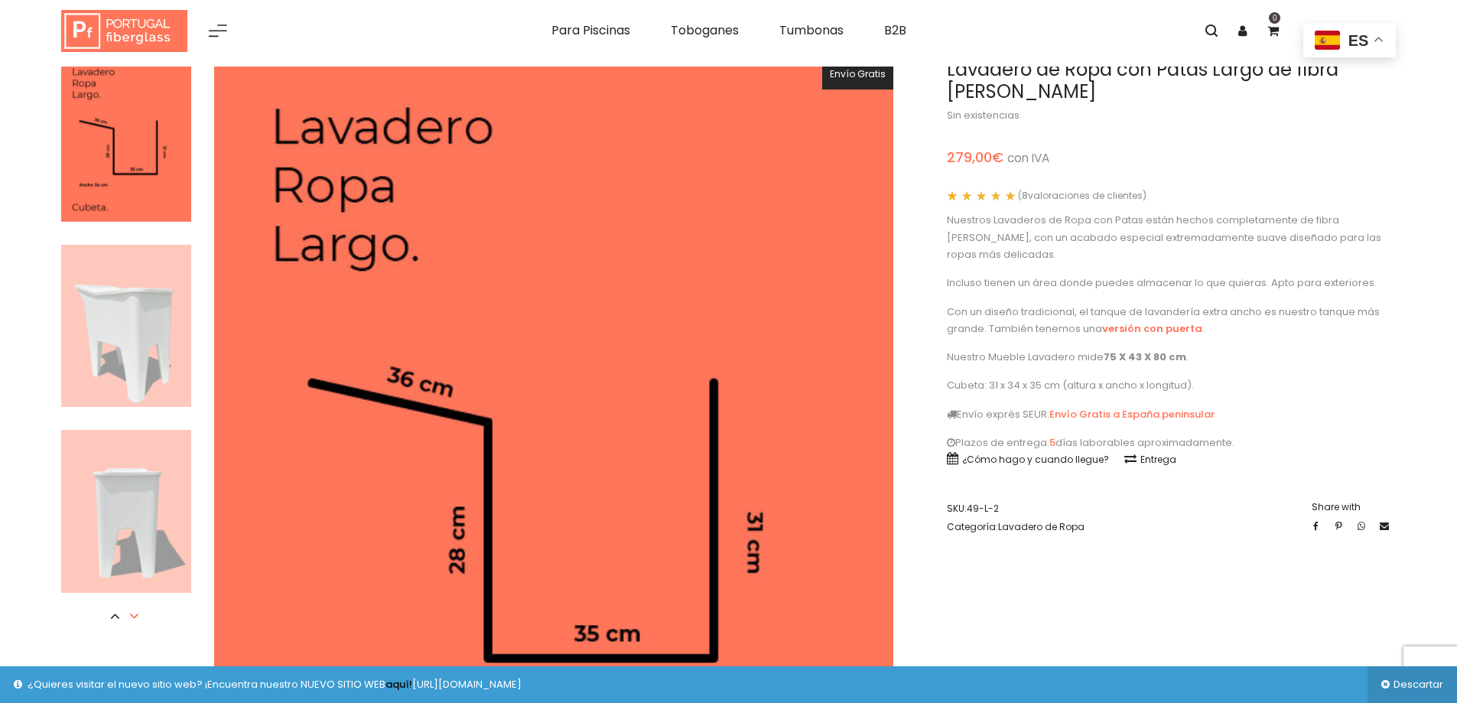 The image size is (1457, 703). Describe the element at coordinates (705, 30) in the screenshot. I see `span: Toboganes` at that location.